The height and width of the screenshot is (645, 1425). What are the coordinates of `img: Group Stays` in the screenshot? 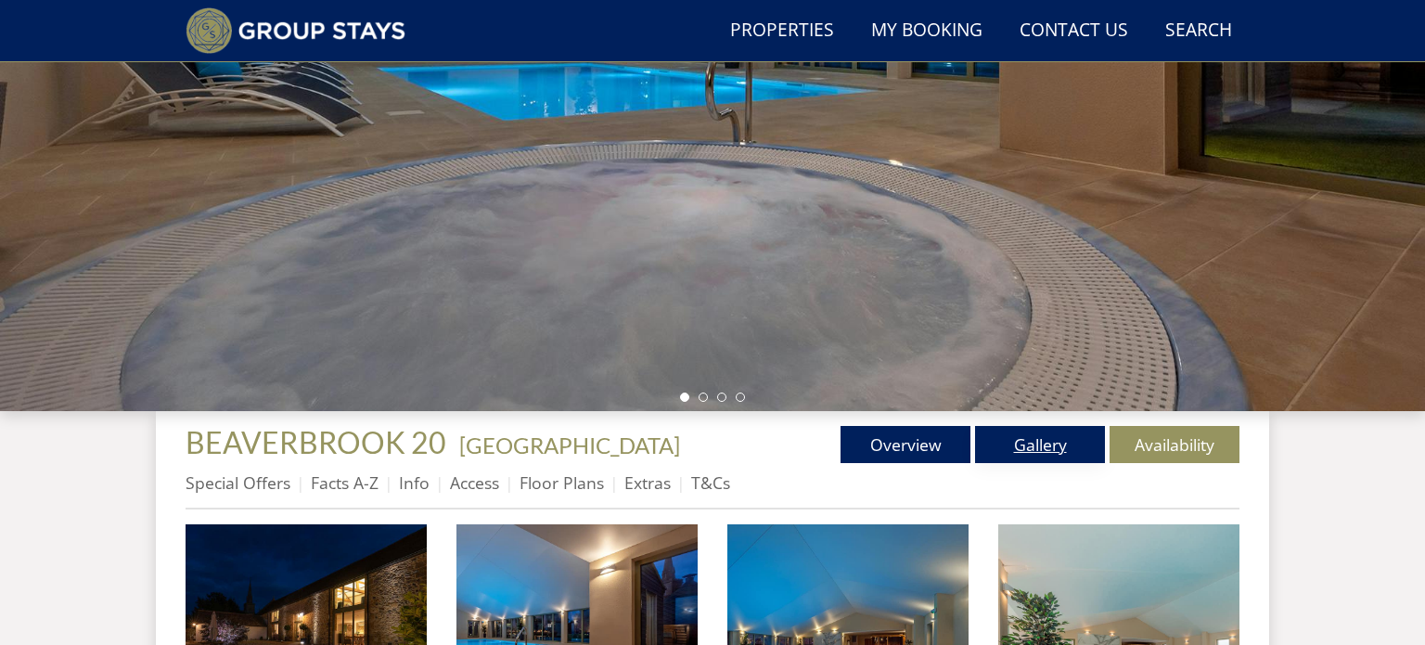 It's located at (295, 31).